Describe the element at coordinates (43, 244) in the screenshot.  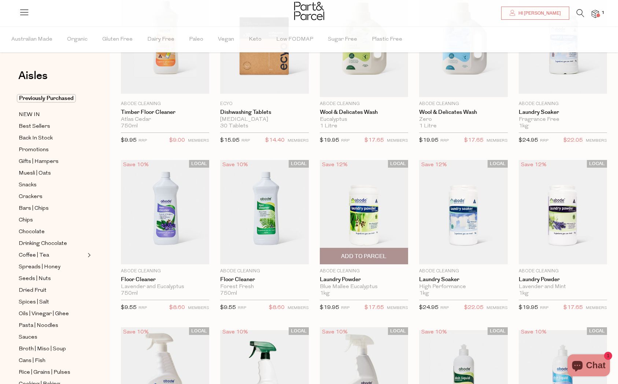
I see `span: Drinking Chocolate` at that location.